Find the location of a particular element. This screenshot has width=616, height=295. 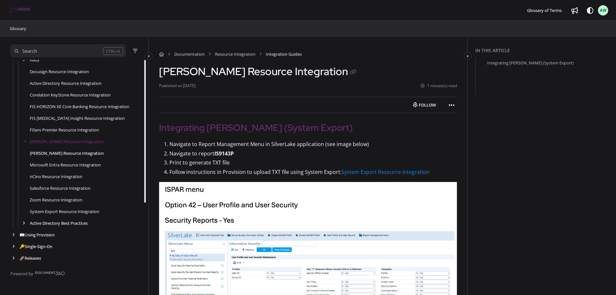

p: Follow instructions in Provision to upload TXT file using System Export: is located at coordinates (313, 172).